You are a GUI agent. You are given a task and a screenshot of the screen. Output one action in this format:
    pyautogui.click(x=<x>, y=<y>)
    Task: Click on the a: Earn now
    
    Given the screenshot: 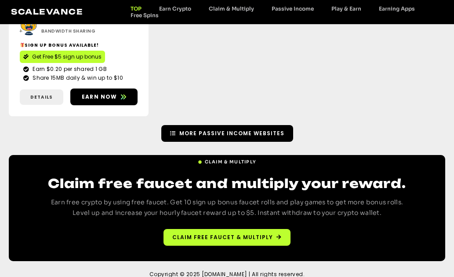 What is the action you would take?
    pyautogui.click(x=104, y=97)
    